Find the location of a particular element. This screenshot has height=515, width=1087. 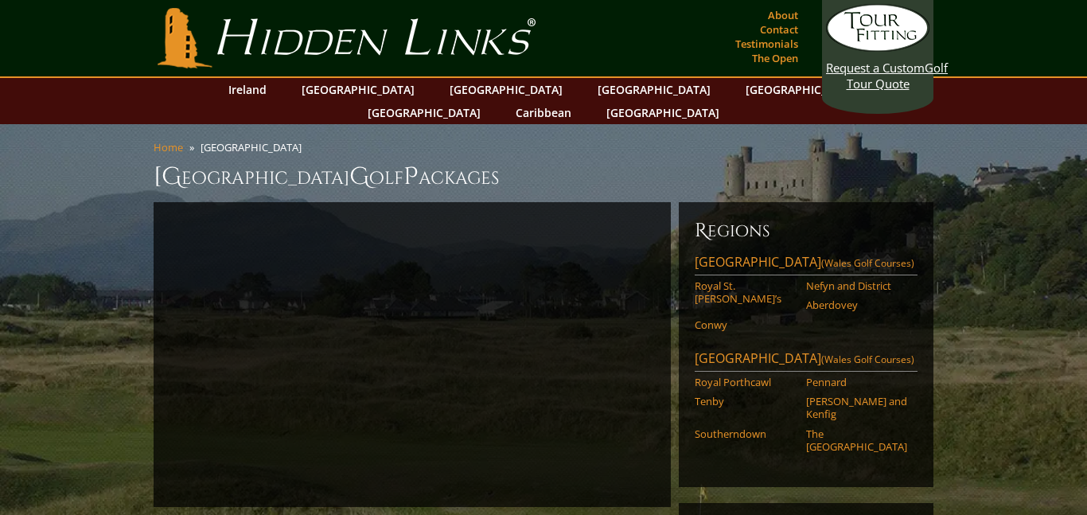

a: Testimonials is located at coordinates (766, 44).